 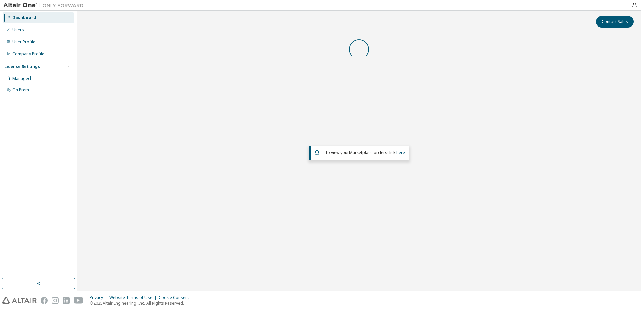 I want to click on div: License Settings, so click(x=22, y=67).